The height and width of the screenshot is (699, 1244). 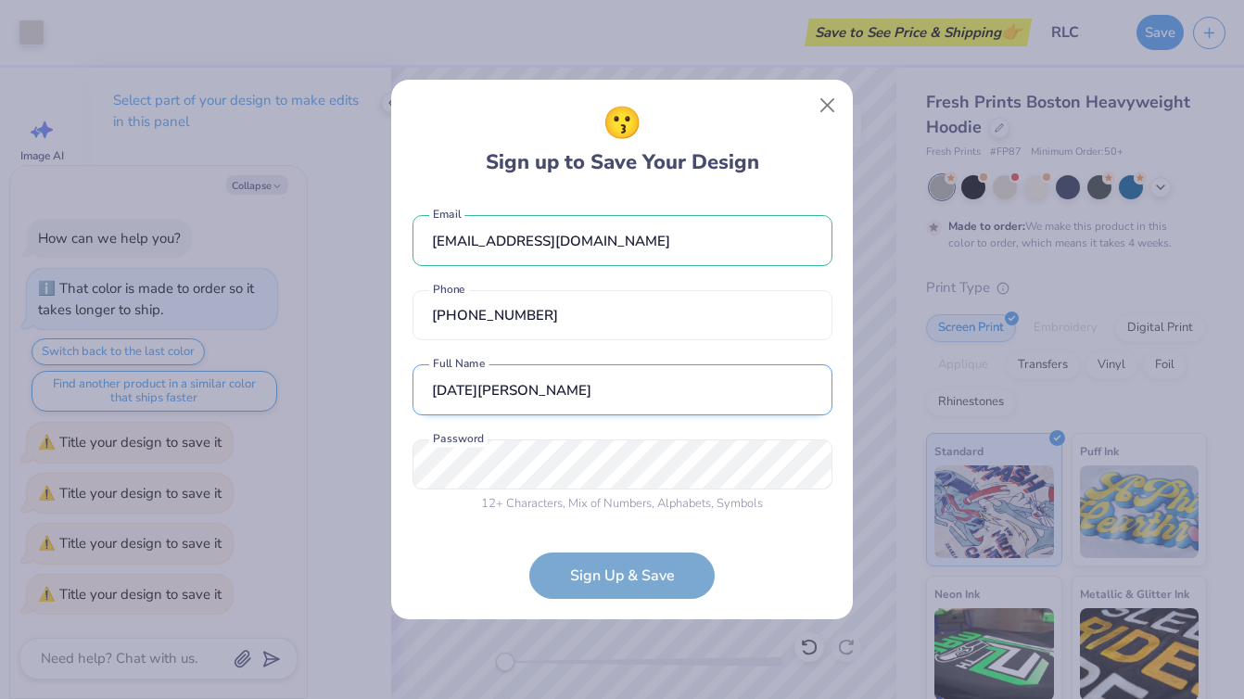 What do you see at coordinates (684, 503) in the screenshot?
I see `span: Alphabets` at bounding box center [684, 503].